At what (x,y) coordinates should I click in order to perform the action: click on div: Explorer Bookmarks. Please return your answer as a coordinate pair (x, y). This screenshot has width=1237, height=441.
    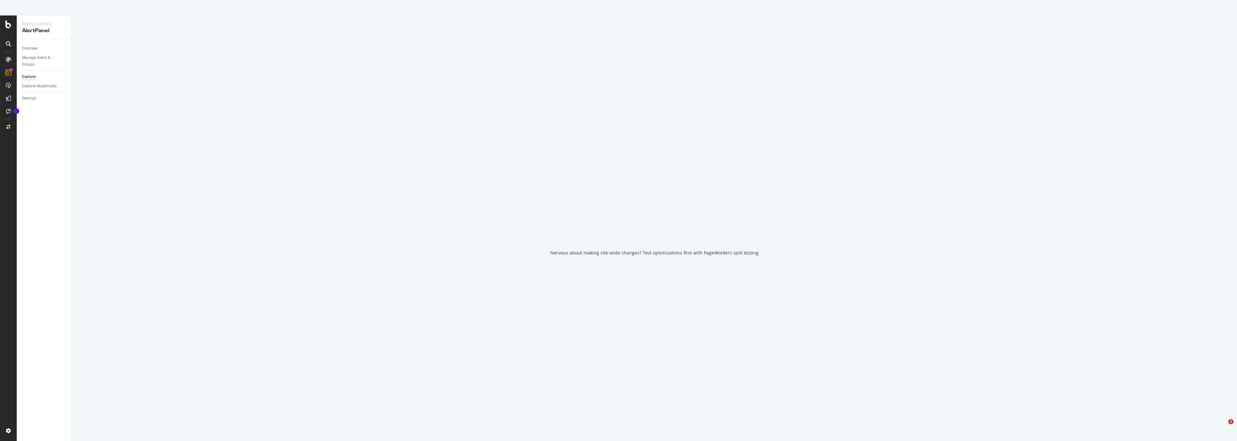
    Looking at the image, I should click on (39, 86).